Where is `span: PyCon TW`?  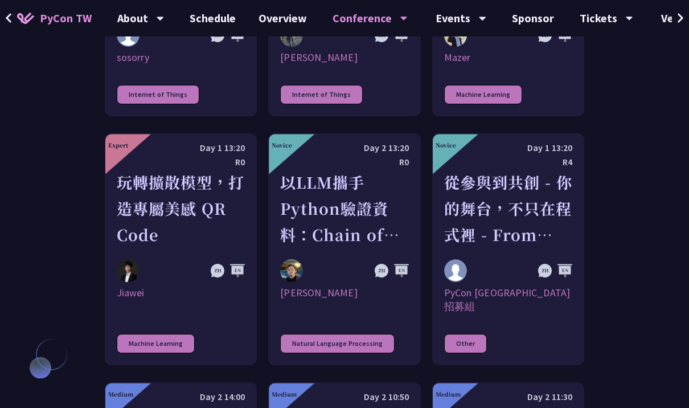 span: PyCon TW is located at coordinates (66, 18).